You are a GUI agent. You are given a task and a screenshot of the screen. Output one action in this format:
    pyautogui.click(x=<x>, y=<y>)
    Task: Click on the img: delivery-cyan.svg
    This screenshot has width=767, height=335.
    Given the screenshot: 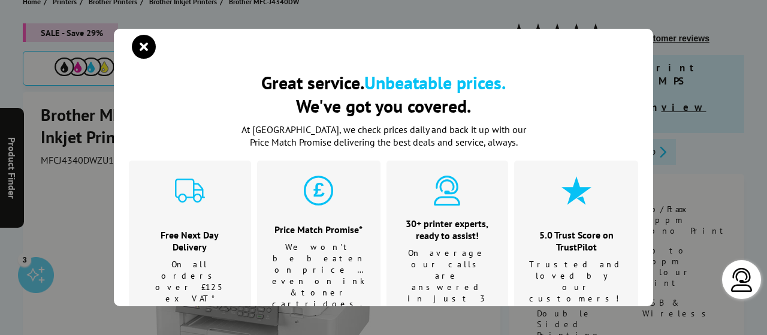 What is the action you would take?
    pyautogui.click(x=190, y=190)
    